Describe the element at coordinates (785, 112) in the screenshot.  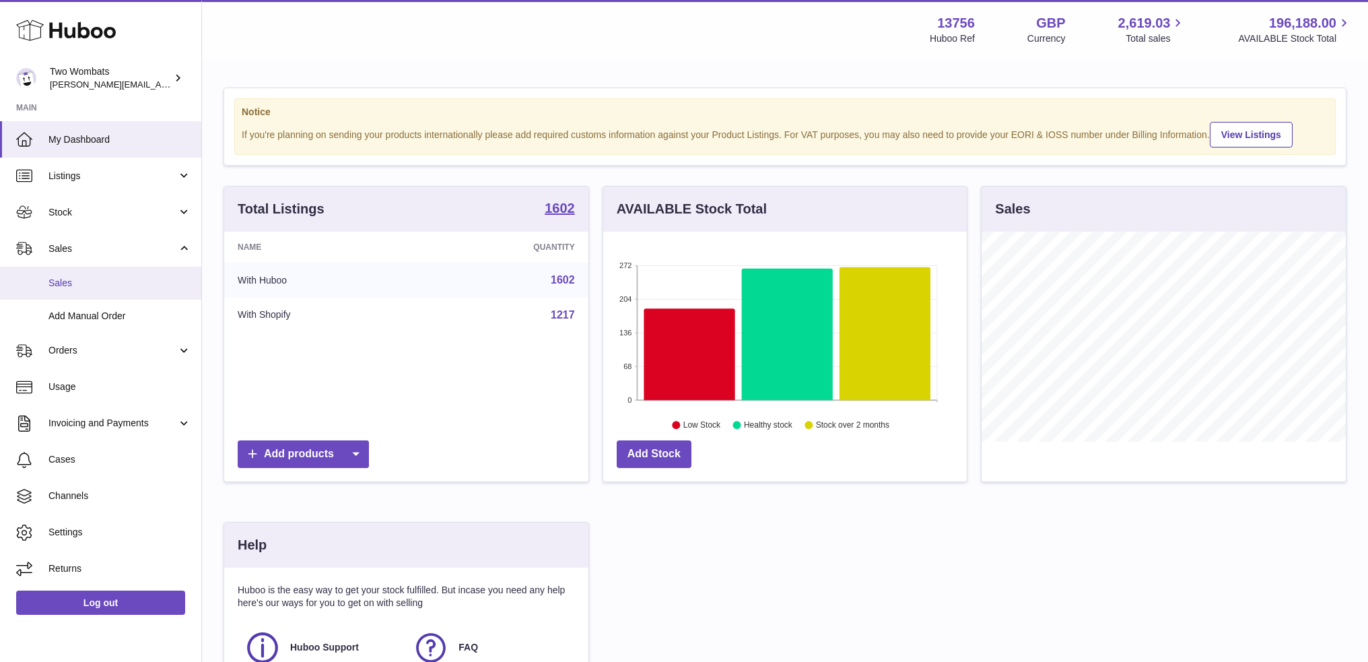
I see `strong: Notice` at that location.